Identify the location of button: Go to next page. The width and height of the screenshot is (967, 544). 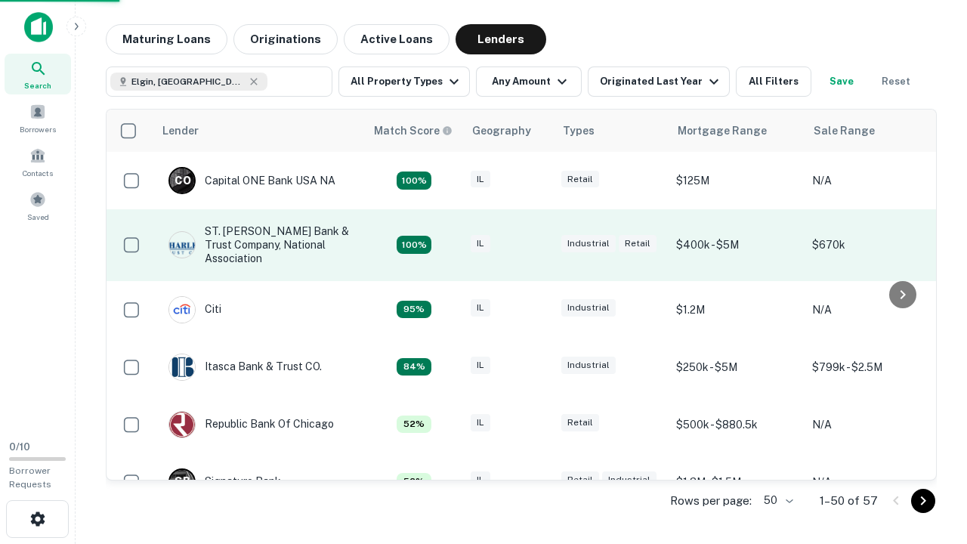
(923, 501).